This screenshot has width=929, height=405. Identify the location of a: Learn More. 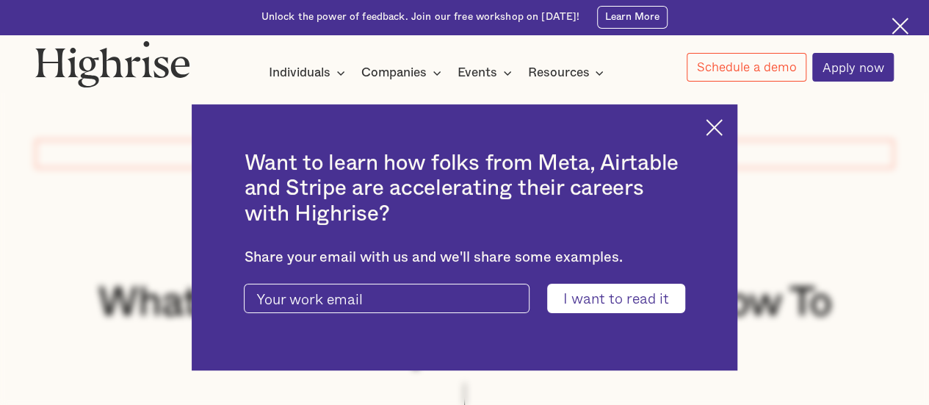
(632, 17).